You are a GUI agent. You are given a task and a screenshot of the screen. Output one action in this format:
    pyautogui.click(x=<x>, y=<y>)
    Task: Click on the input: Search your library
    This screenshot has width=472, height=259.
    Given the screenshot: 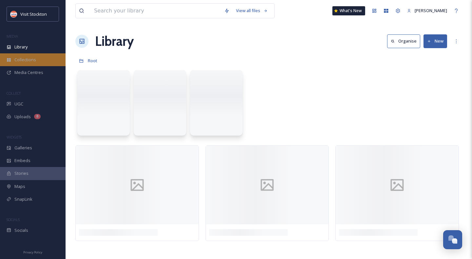 What is the action you would take?
    pyautogui.click(x=156, y=11)
    